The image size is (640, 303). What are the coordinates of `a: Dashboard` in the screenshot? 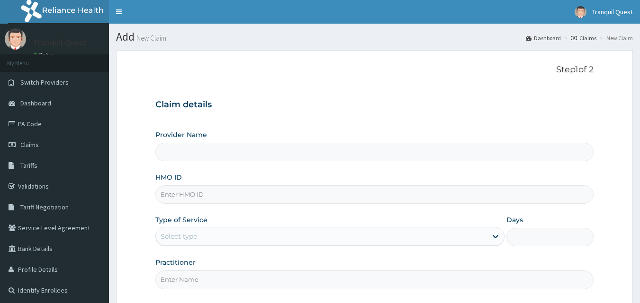 It's located at (543, 38).